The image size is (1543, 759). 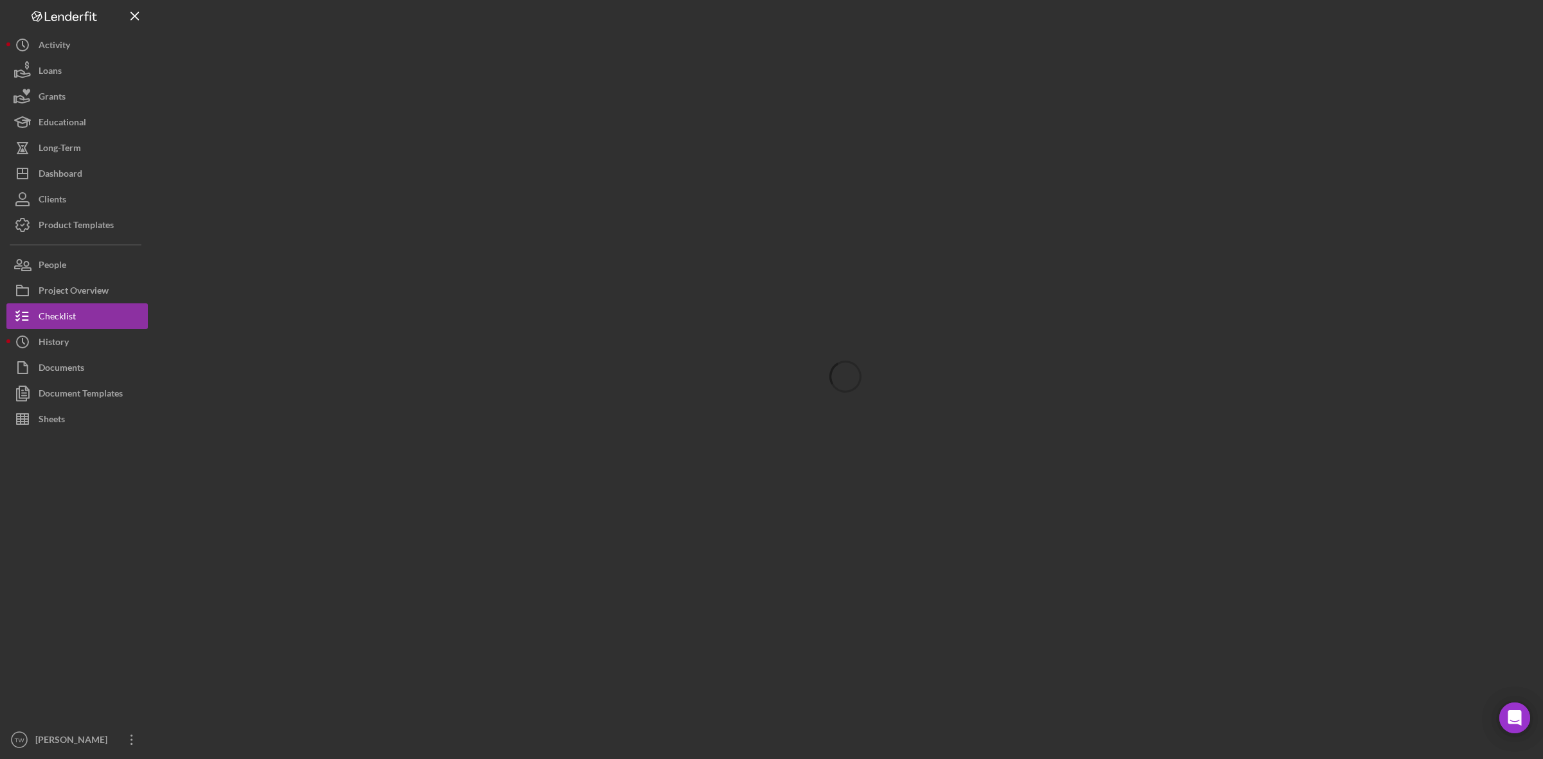 What do you see at coordinates (80, 395) in the screenshot?
I see `div: Document Templates` at bounding box center [80, 395].